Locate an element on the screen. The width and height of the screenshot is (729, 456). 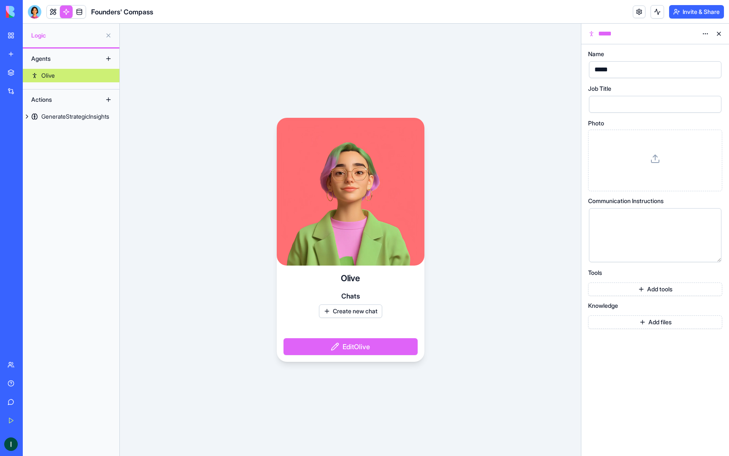
a: Olive is located at coordinates (71, 76).